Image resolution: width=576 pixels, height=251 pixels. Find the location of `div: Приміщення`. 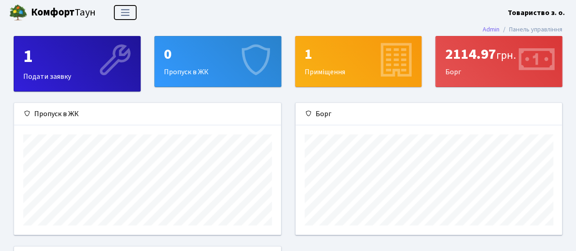

div: Приміщення is located at coordinates (359, 62).